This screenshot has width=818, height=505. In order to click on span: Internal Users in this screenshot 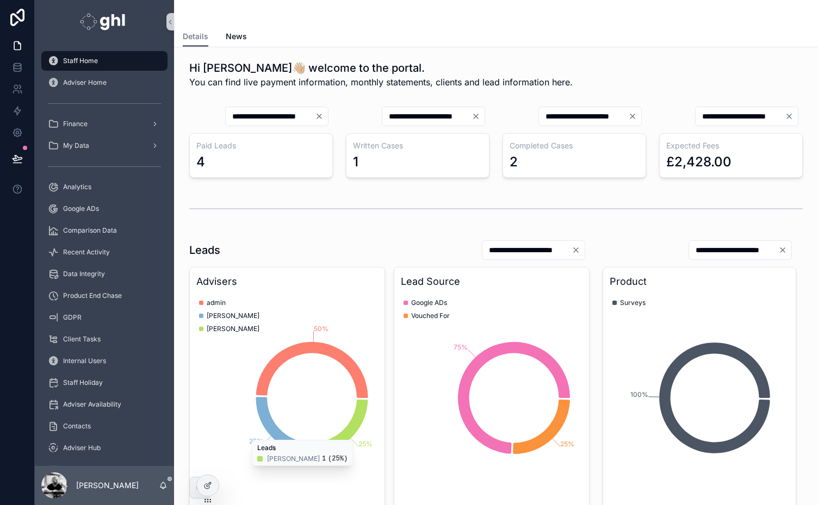, I will do `click(84, 361)`.